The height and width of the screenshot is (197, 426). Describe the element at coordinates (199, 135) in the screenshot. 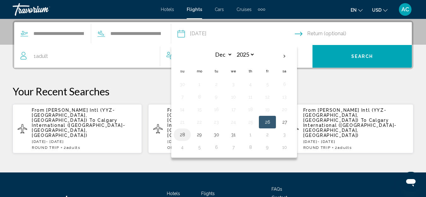

I see `button: Day 29` at that location.